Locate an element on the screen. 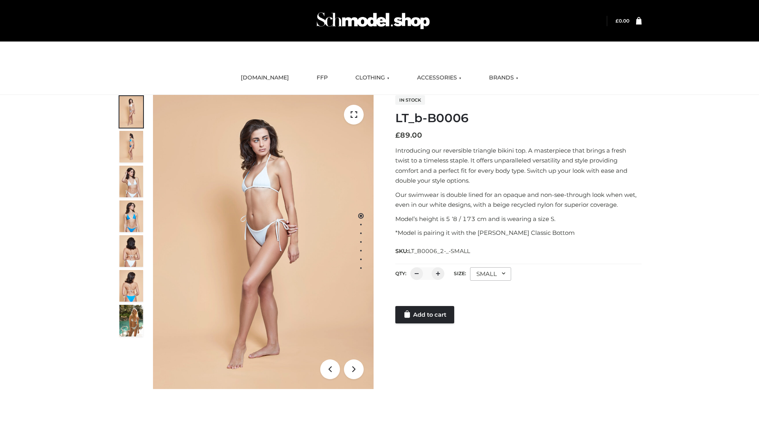 This screenshot has width=759, height=427. img: ArielClassicBikiniTop_CloudNine_AzureSky_OW114ECO_7-scaled.jpg is located at coordinates (131, 251).